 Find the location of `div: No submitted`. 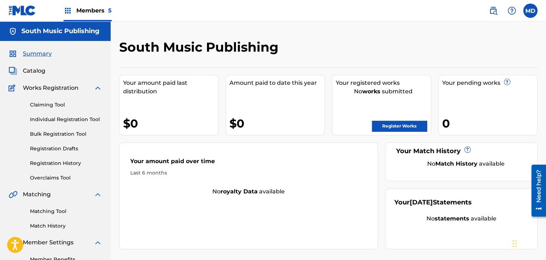

div: No submitted is located at coordinates (383, 92).